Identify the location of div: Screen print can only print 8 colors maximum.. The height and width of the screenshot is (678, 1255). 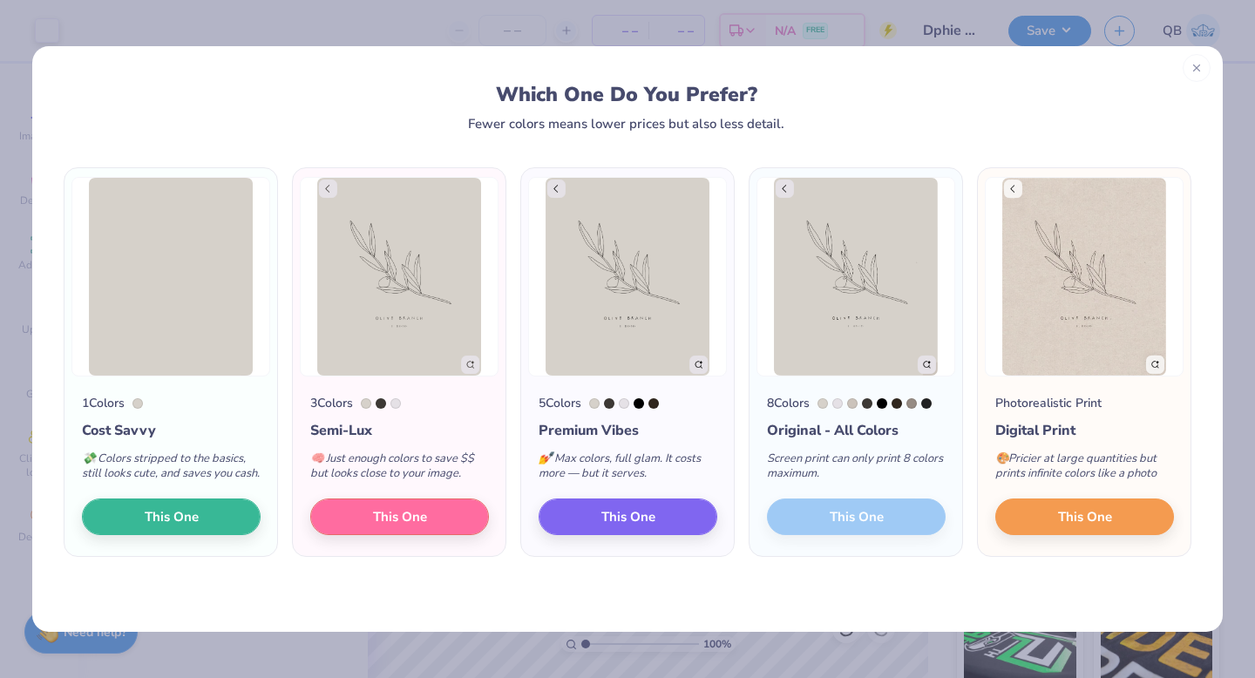
(856, 470).